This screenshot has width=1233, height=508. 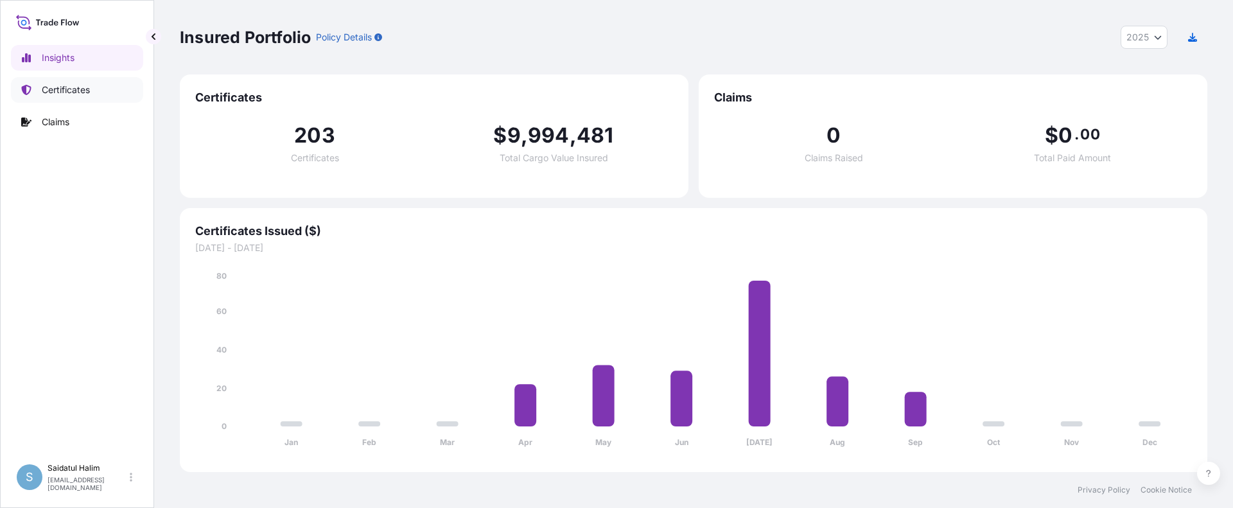 I want to click on a: Insights, so click(x=77, y=58).